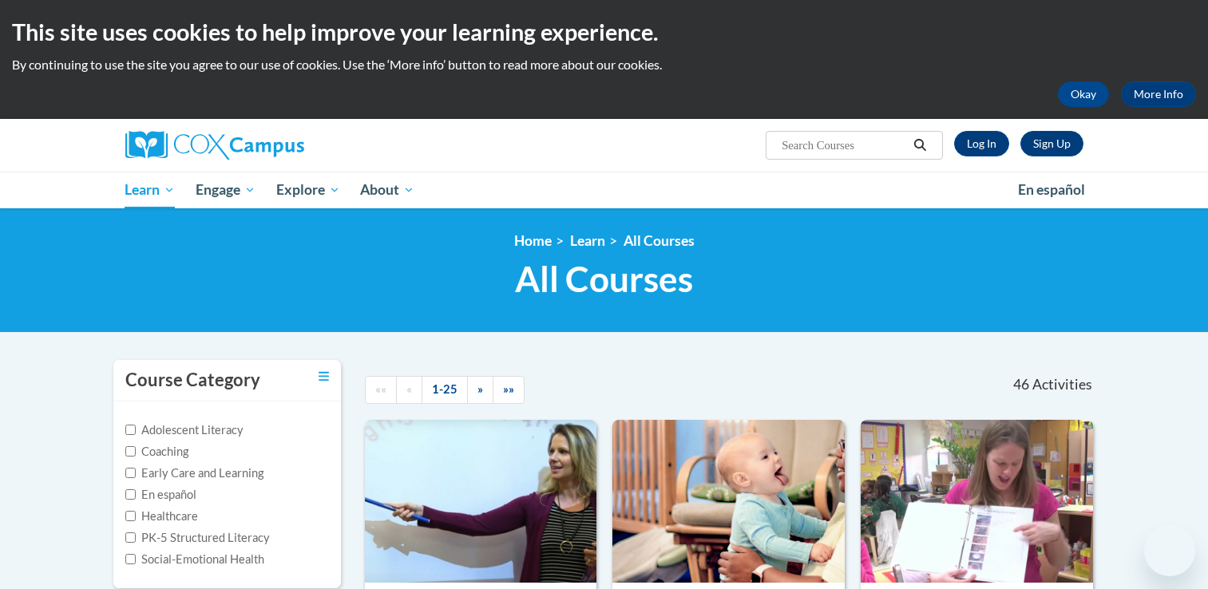 The image size is (1208, 589). I want to click on a: Cox Campus, so click(277, 145).